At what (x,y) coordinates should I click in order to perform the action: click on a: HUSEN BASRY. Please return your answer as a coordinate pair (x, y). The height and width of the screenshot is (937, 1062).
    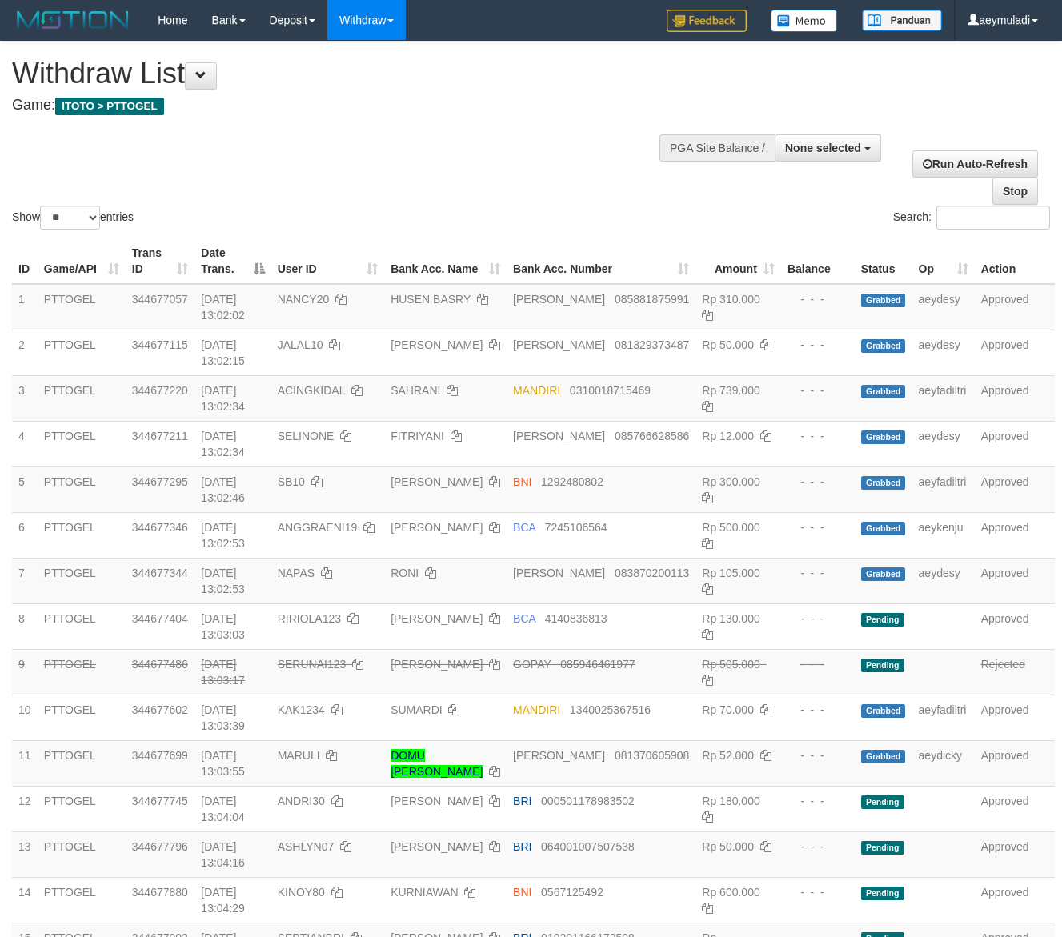
    Looking at the image, I should click on (430, 299).